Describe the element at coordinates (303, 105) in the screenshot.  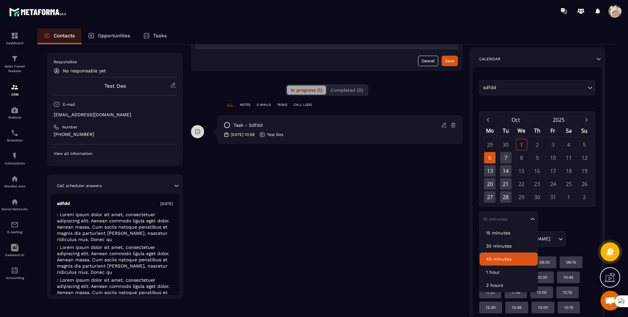
I see `p: CALL LOGS` at that location.